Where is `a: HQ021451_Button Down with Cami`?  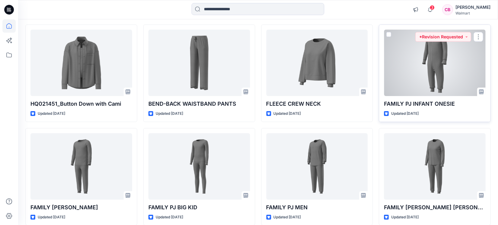
a: HQ021451_Button Down with Cami is located at coordinates (81, 63).